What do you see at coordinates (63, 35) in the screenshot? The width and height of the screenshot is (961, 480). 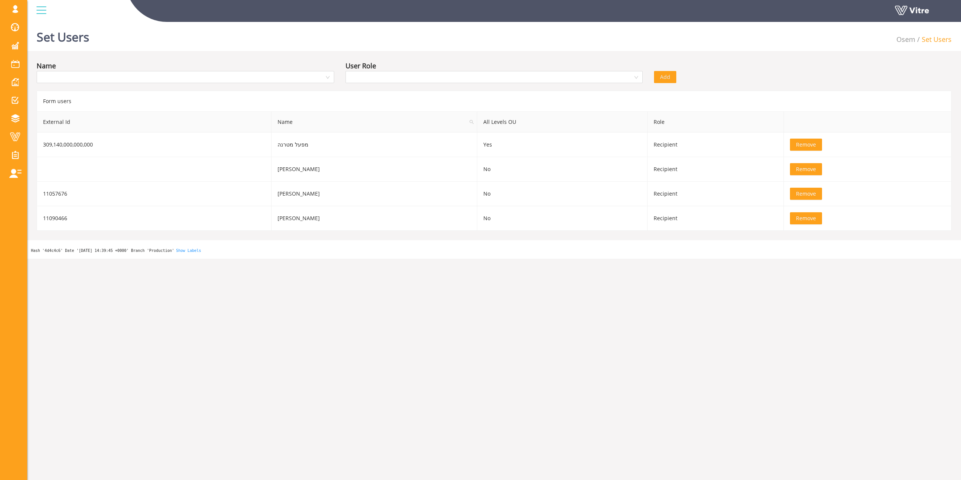 I see `h1: Set Users` at bounding box center [63, 35].